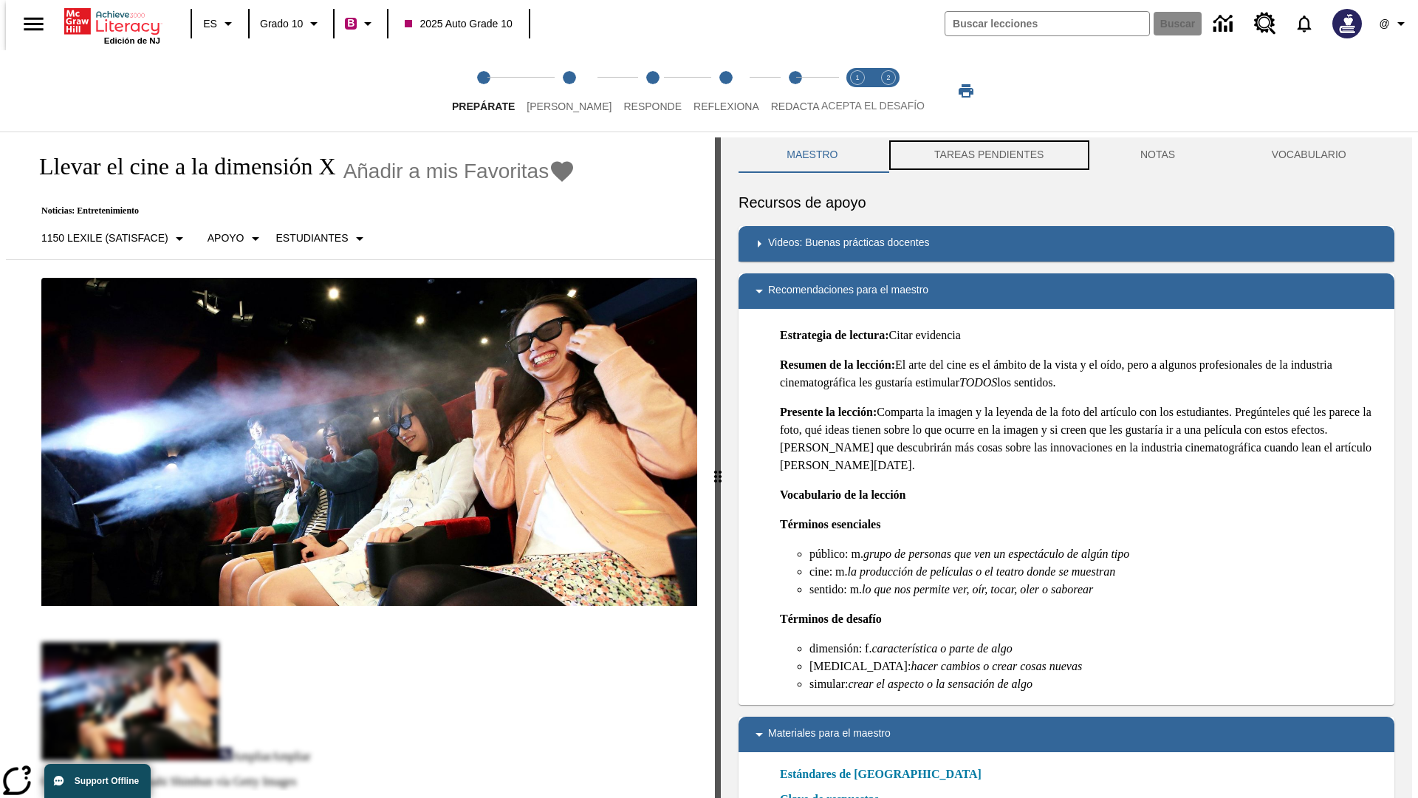  Describe the element at coordinates (360, 464) in the screenshot. I see `div: reading` at that location.